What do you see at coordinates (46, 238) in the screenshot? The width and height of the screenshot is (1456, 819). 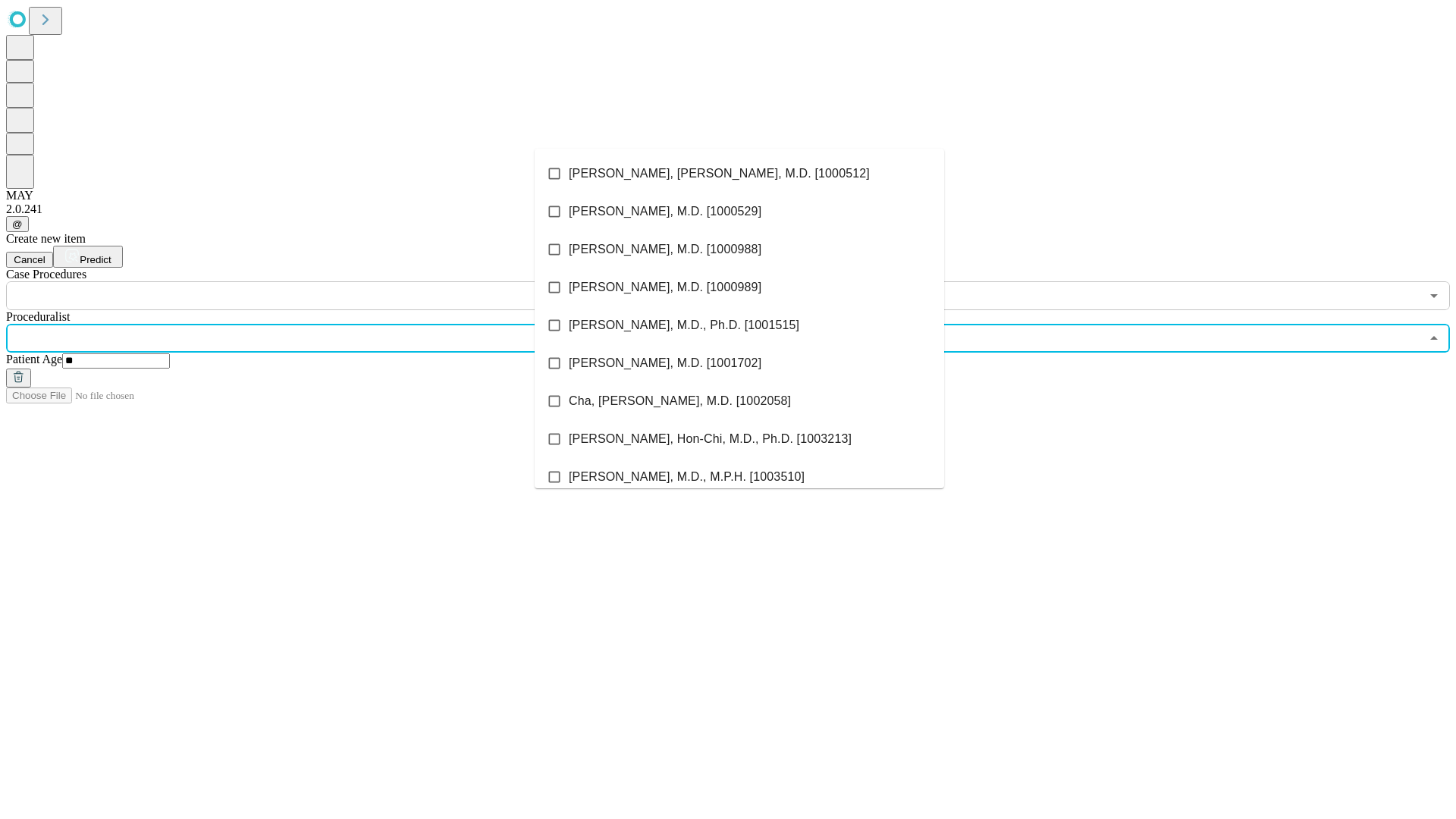 I see `span: Create new item` at bounding box center [46, 238].